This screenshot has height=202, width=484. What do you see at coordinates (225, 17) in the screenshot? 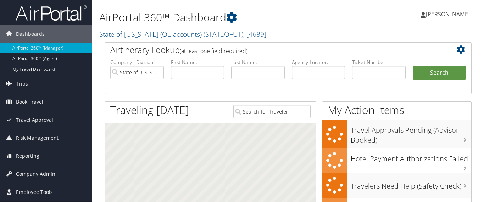
I see `h1: AirPortal 360™ Dashboard` at bounding box center [225, 17].